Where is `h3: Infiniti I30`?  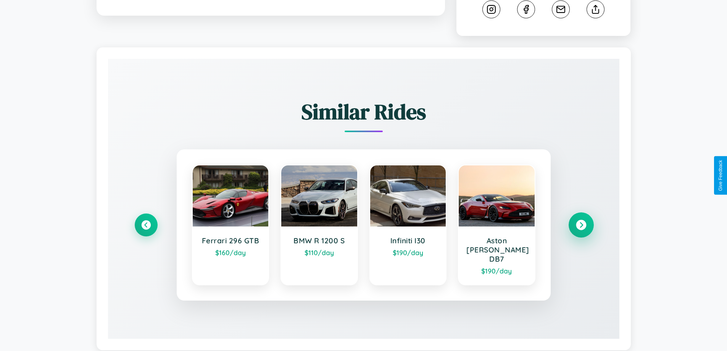 h3: Infiniti I30 is located at coordinates (408, 240).